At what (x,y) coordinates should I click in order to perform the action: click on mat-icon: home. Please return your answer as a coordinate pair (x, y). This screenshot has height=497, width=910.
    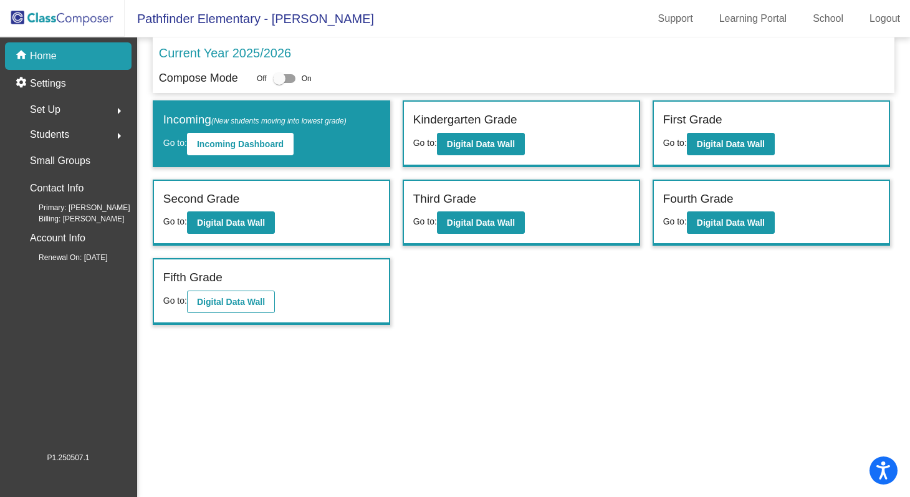
    Looking at the image, I should click on (22, 56).